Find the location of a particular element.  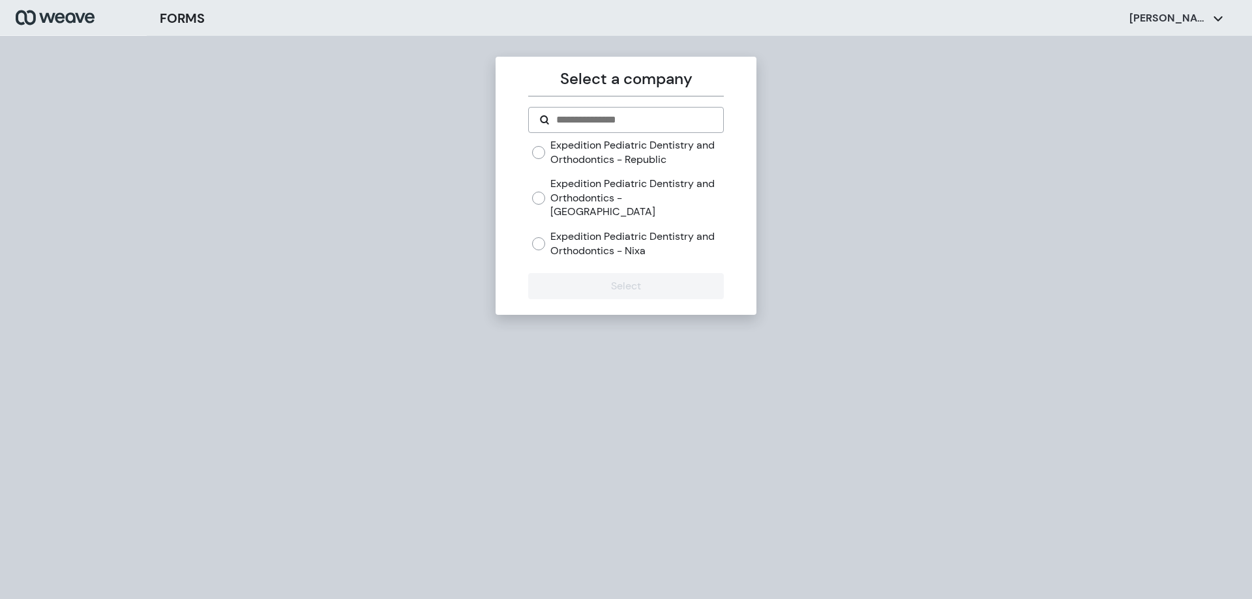

input: Search is located at coordinates (633, 120).